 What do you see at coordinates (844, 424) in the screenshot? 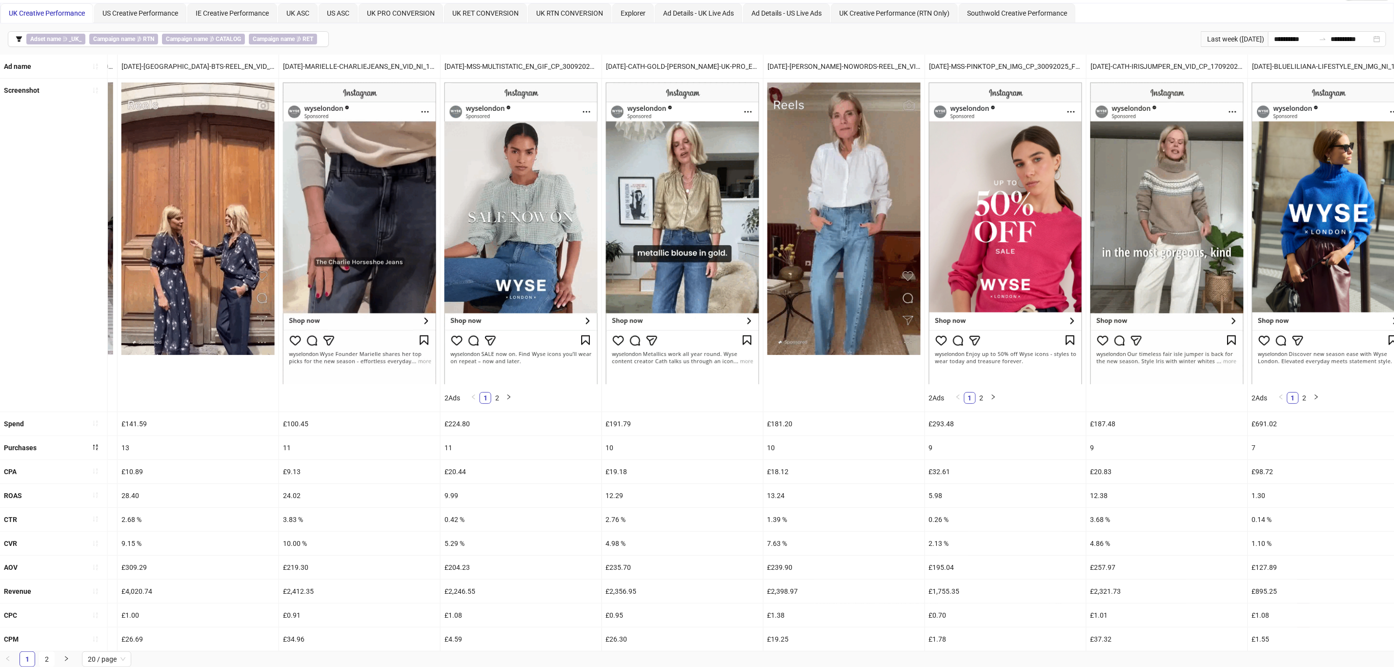
I see `div: £181.20` at bounding box center [844, 424].